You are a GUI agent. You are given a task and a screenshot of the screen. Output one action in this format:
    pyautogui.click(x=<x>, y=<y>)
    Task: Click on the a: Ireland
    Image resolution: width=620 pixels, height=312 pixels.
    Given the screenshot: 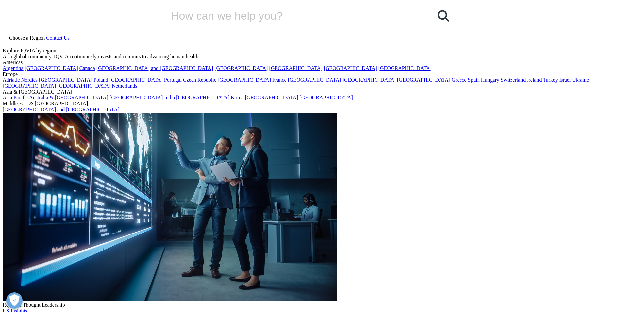 What is the action you would take?
    pyautogui.click(x=534, y=80)
    